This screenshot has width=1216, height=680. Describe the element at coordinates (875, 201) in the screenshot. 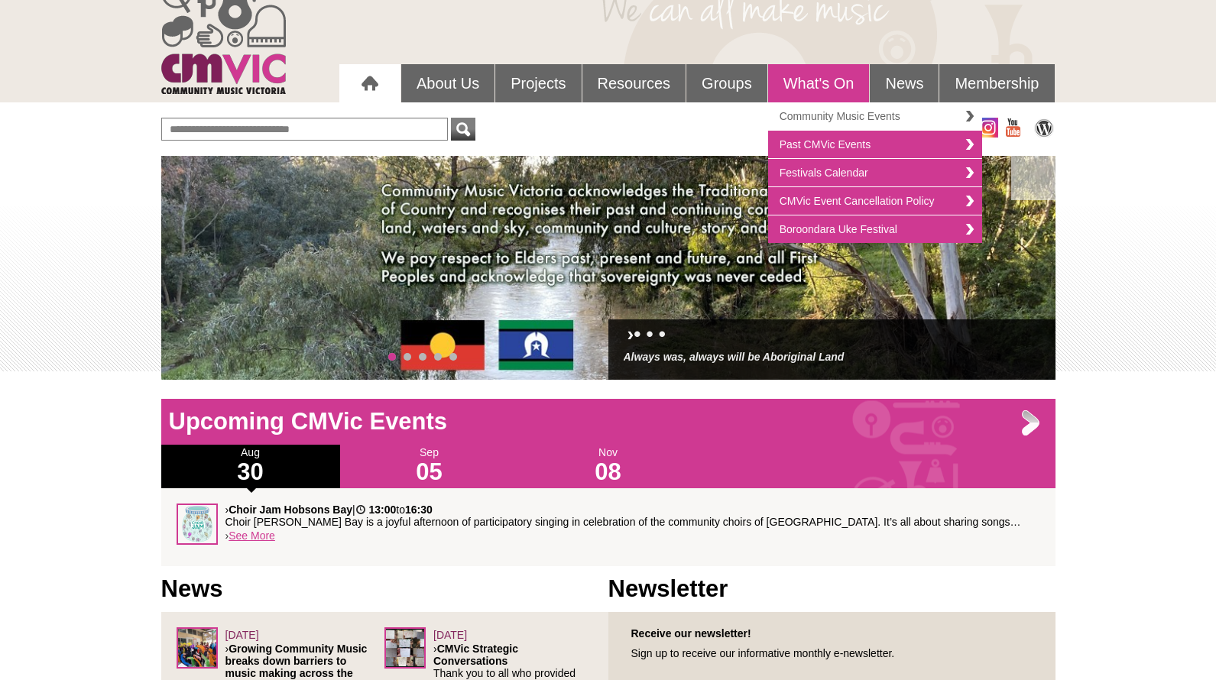

I see `a: CMVic Event Cancellation Policy` at that location.